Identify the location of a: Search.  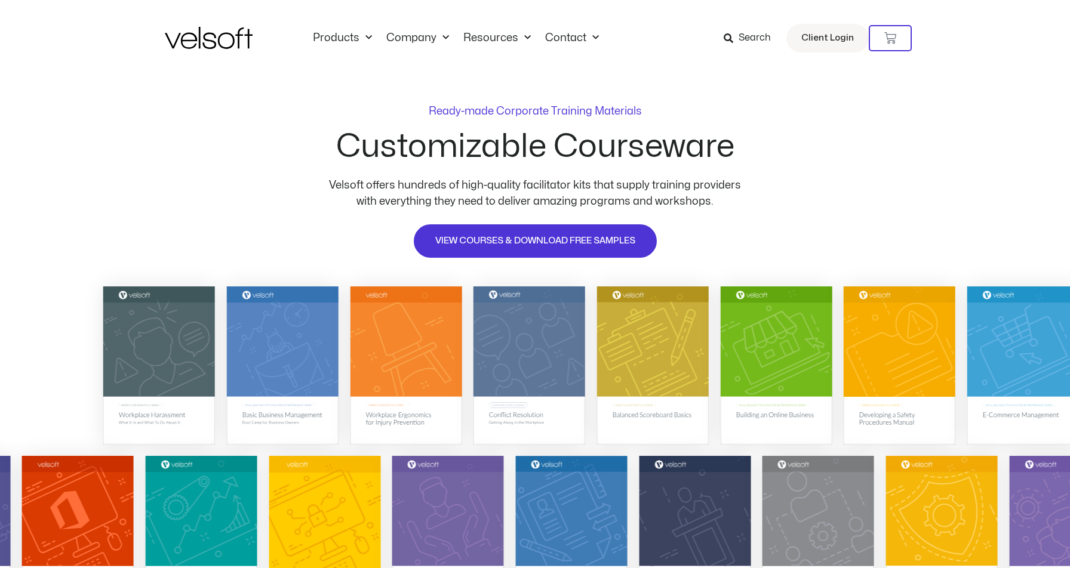
(751, 38).